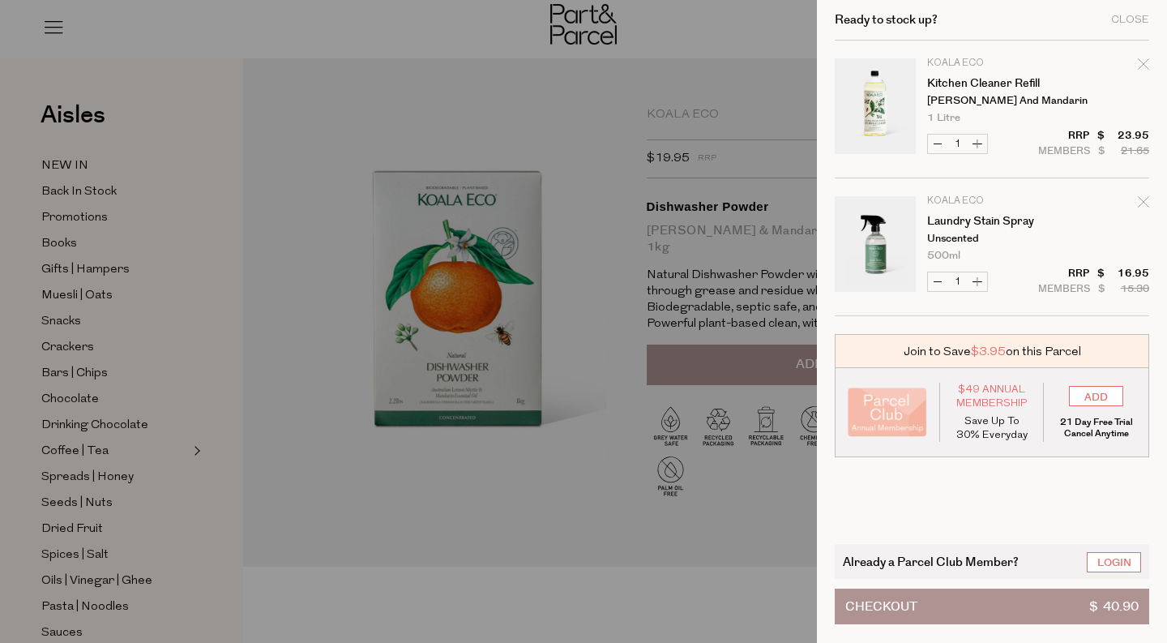  What do you see at coordinates (990, 83) in the screenshot?
I see `a: Kitchen Cleaner Refill` at bounding box center [990, 83].